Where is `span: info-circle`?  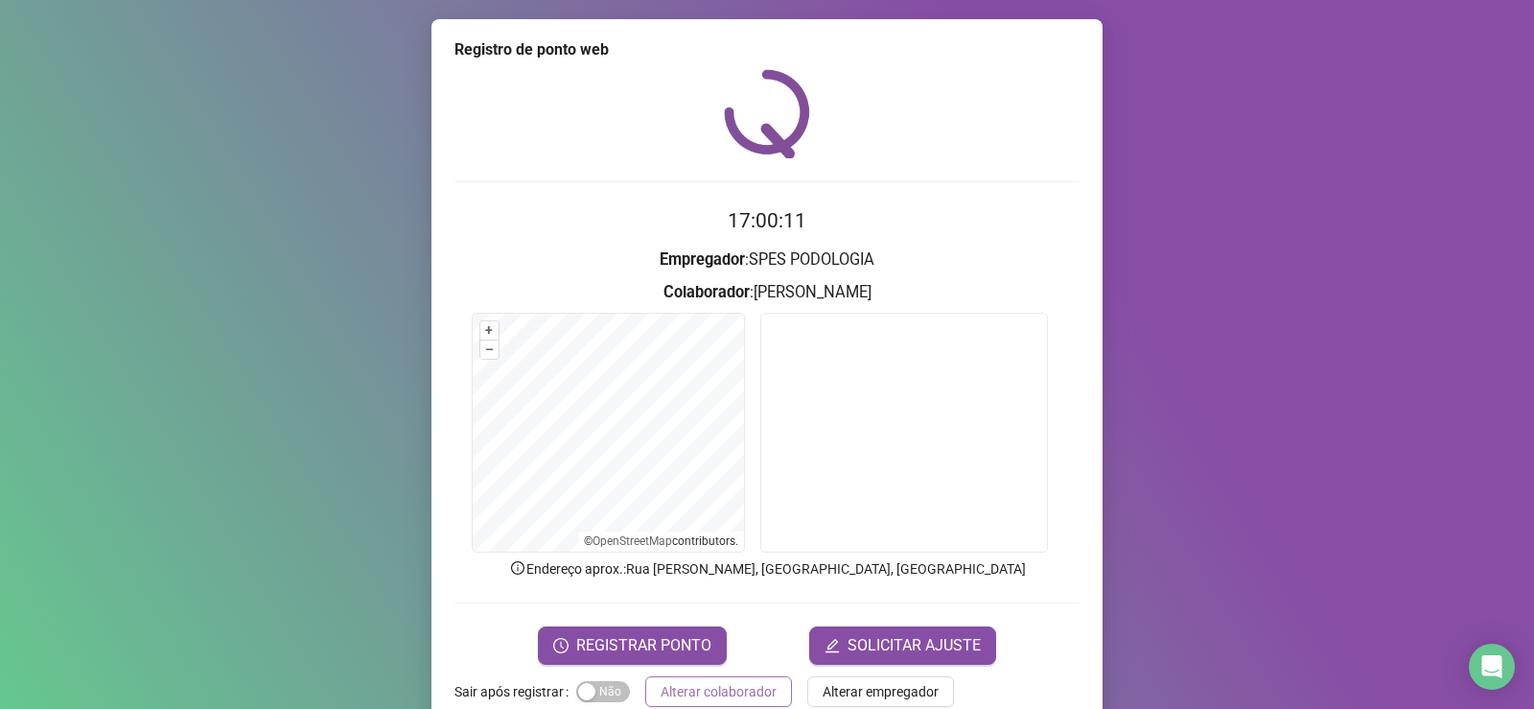
span: info-circle is located at coordinates (518, 568).